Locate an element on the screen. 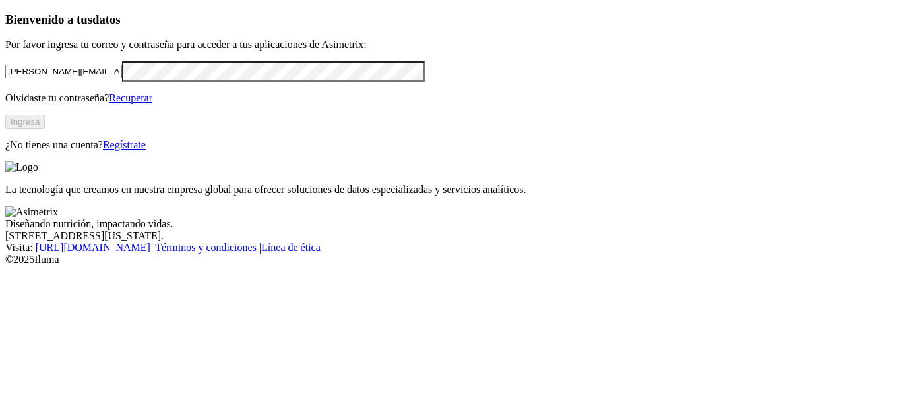 The width and height of the screenshot is (901, 400). p: Olvidaste tu contraseña? is located at coordinates (450, 98).